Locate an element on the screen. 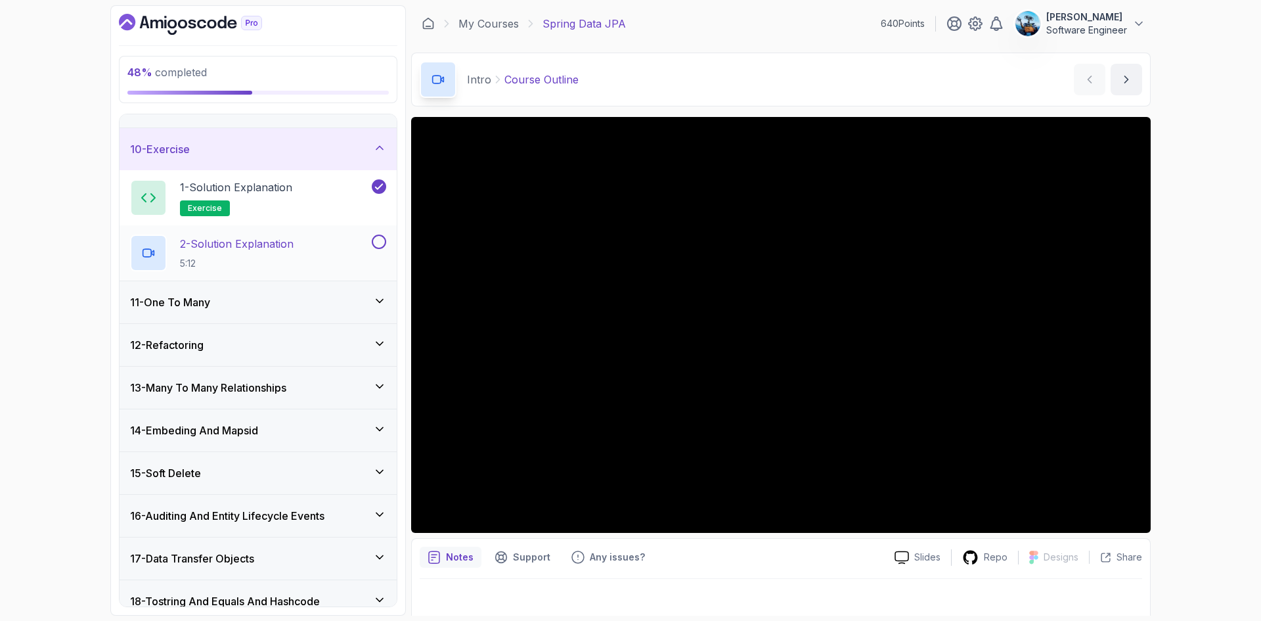 Image resolution: width=1261 pixels, height=621 pixels. button: 16-Auditing And Entity Lifecycle Events is located at coordinates (258, 516).